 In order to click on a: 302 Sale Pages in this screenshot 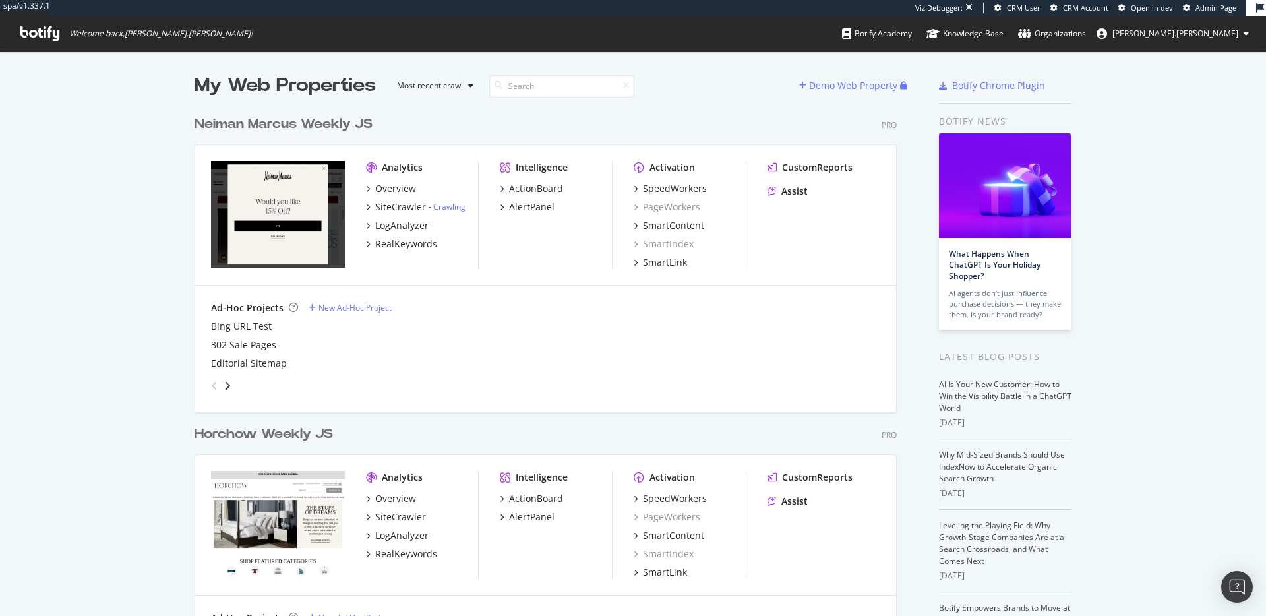, I will do `click(243, 345)`.